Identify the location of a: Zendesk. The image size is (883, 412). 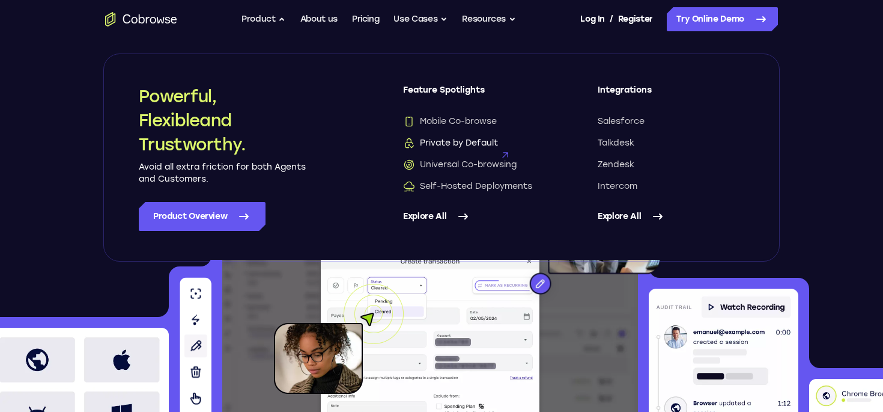
(671, 165).